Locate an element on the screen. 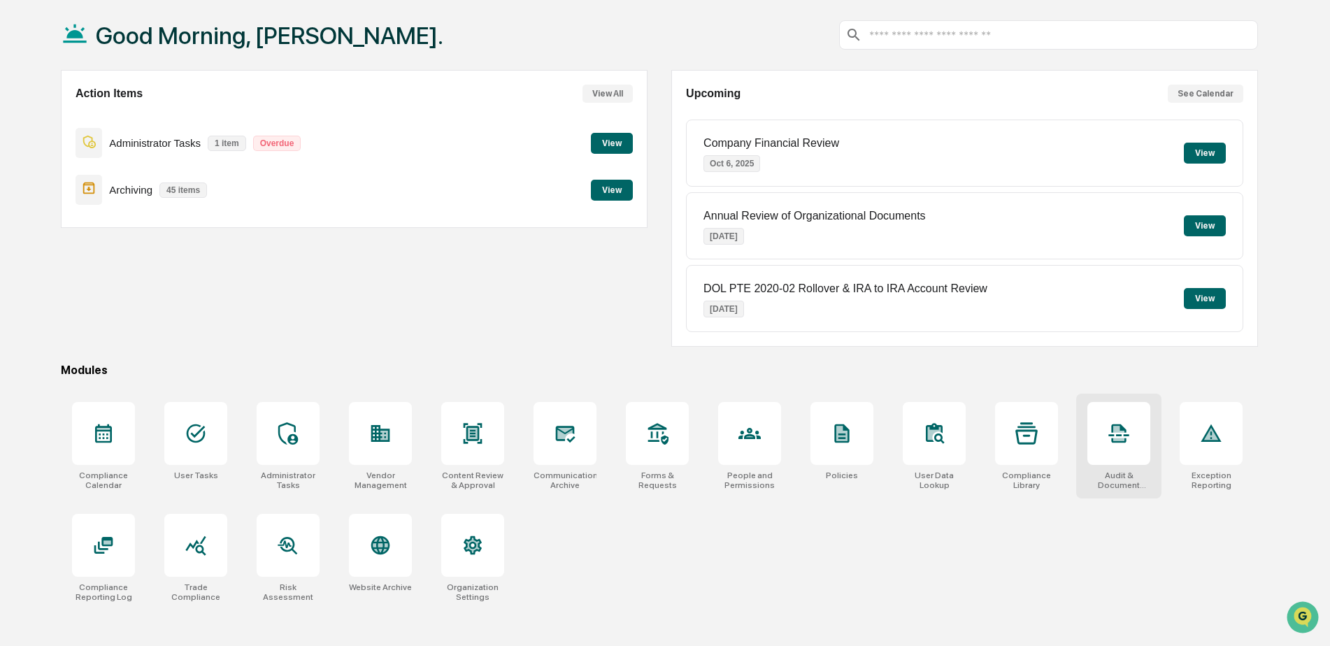  span: Attestations is located at coordinates (144, 183).